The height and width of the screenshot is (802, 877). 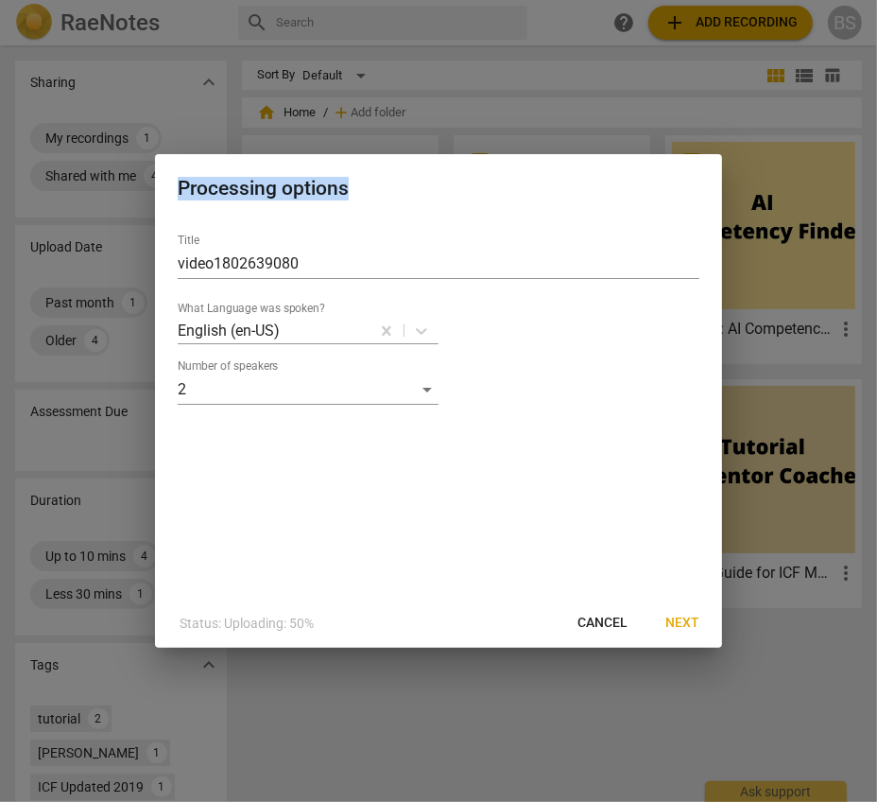 I want to click on div: 2, so click(x=308, y=389).